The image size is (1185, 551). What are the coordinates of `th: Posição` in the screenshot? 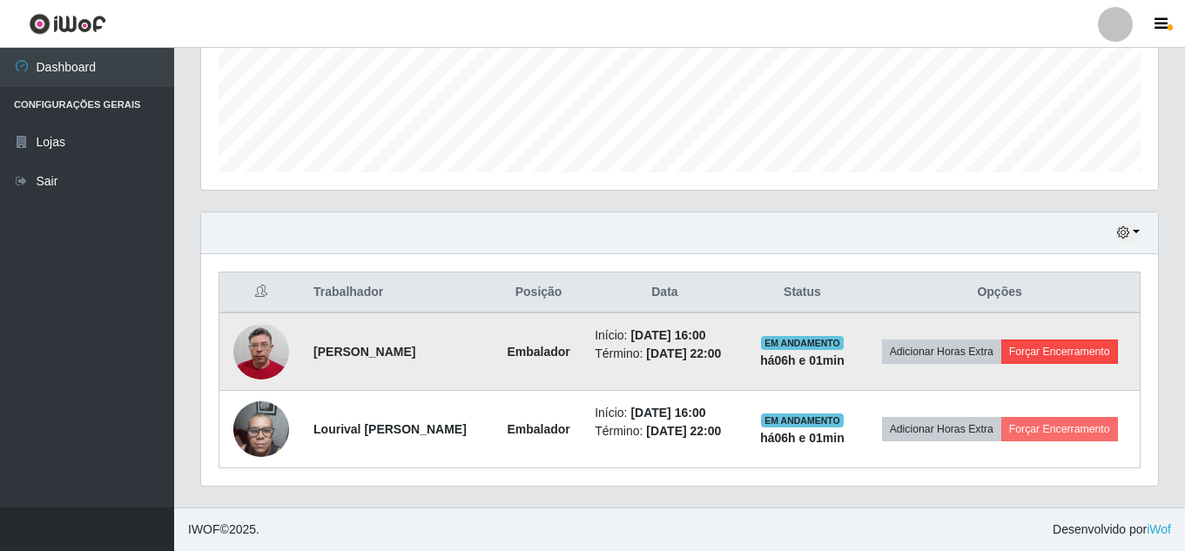 It's located at (538, 293).